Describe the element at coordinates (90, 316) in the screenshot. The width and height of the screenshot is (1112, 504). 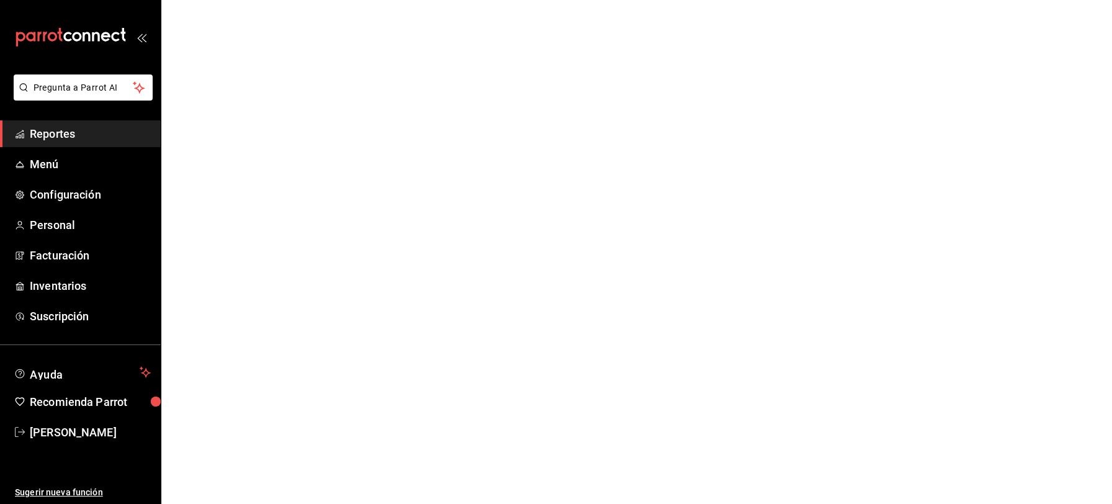
I see `span: Suscripción` at that location.